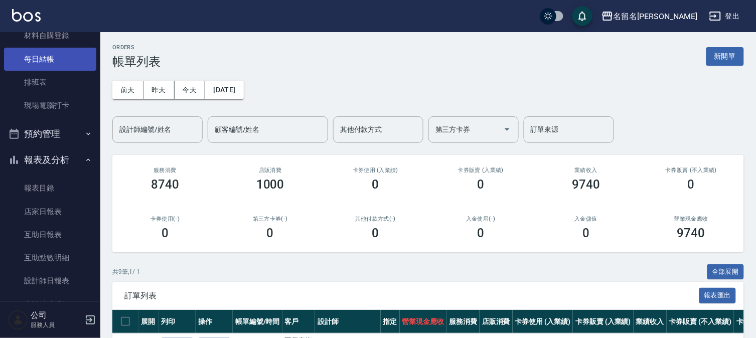  I want to click on button: 新開單, so click(725, 56).